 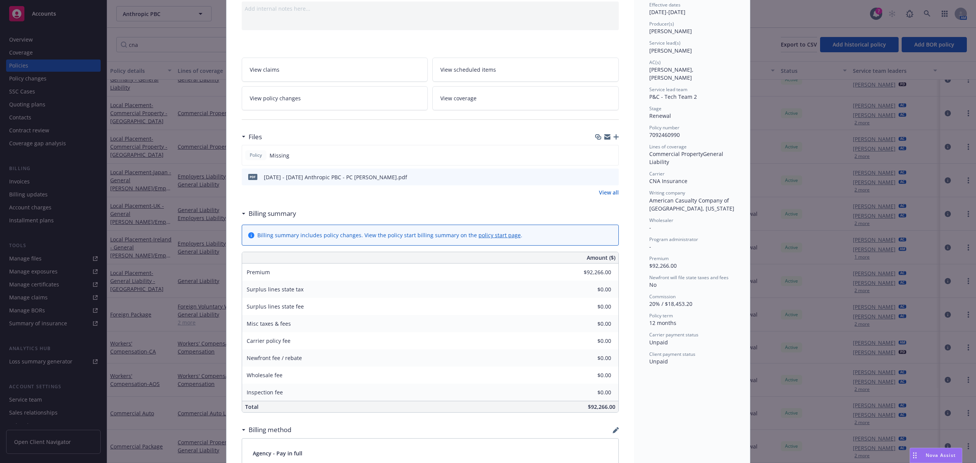 What do you see at coordinates (390, 235) in the screenshot?
I see `div: Billing summary includes policy changes. View the policy start billing summary on the .` at bounding box center [390, 235].